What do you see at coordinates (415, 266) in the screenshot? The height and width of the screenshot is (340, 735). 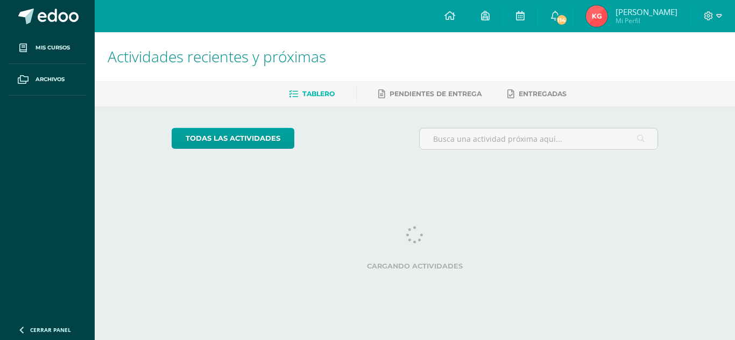 I see `label: Cargando actividades` at bounding box center [415, 266].